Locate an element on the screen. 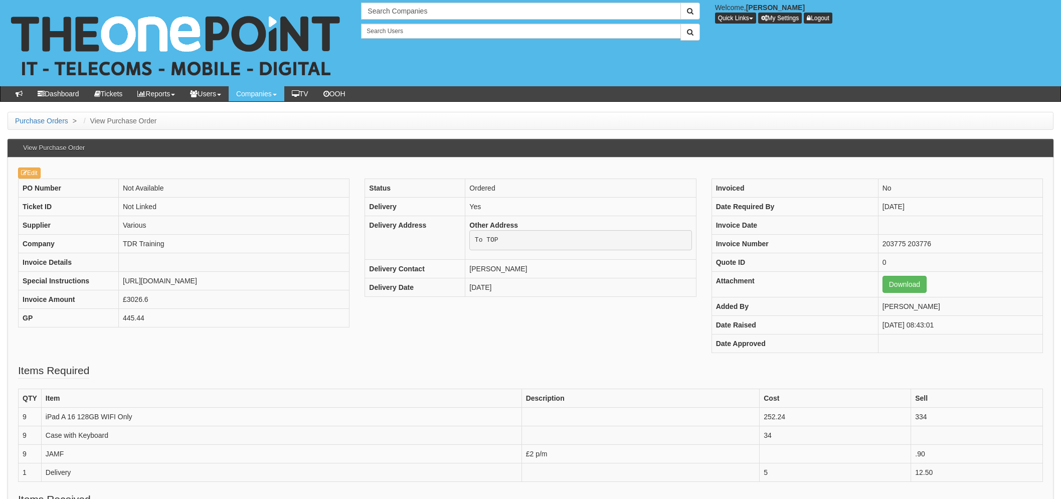 The height and width of the screenshot is (499, 1061). a: Tickets is located at coordinates (108, 94).